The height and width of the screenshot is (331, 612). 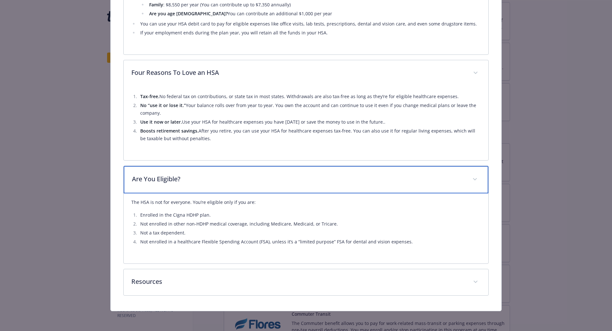 What do you see at coordinates (306, 202) in the screenshot?
I see `p: The HSA is not for everyone. You’re eligible only if you are:` at bounding box center [306, 202].